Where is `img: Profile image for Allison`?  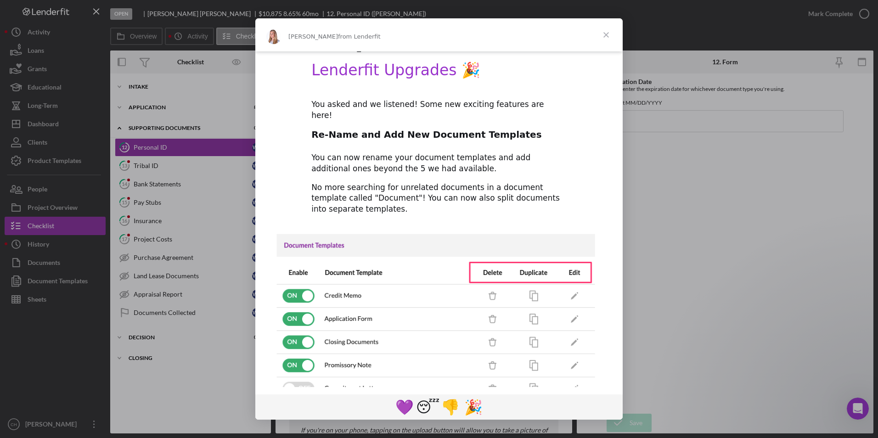 img: Profile image for Allison is located at coordinates (274, 37).